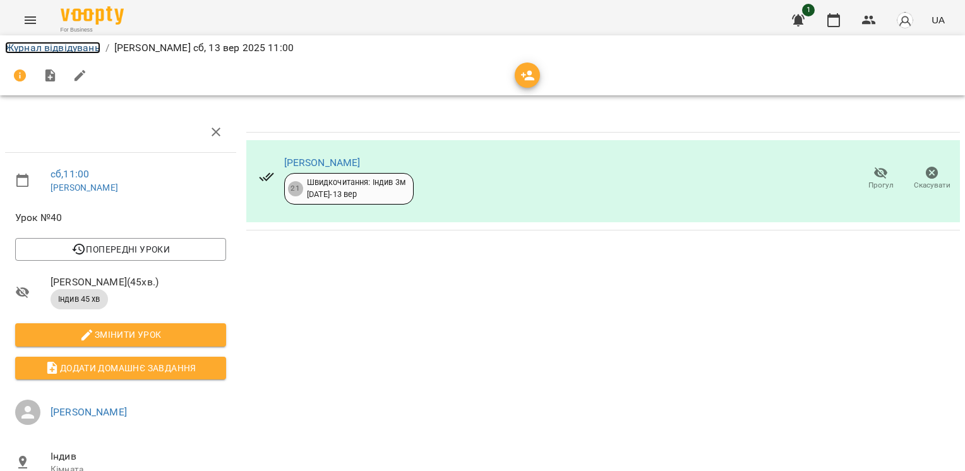 The width and height of the screenshot is (965, 471). What do you see at coordinates (881, 185) in the screenshot?
I see `span: Прогул` at bounding box center [881, 185].